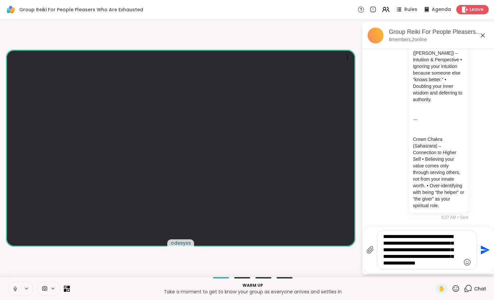  What do you see at coordinates (467, 262) in the screenshot?
I see `button: Emoji picker` at bounding box center [467, 262].